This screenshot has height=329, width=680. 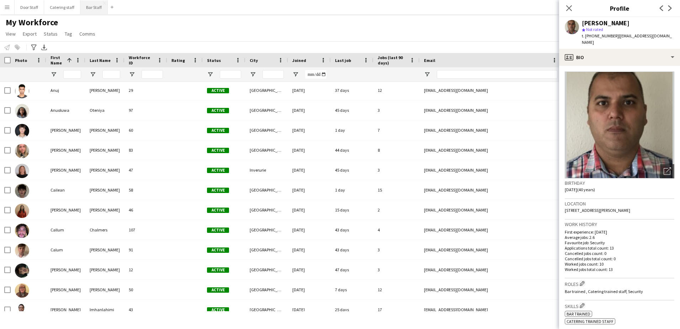 What do you see at coordinates (66, 90) in the screenshot?
I see `div: Anuj` at bounding box center [66, 90].